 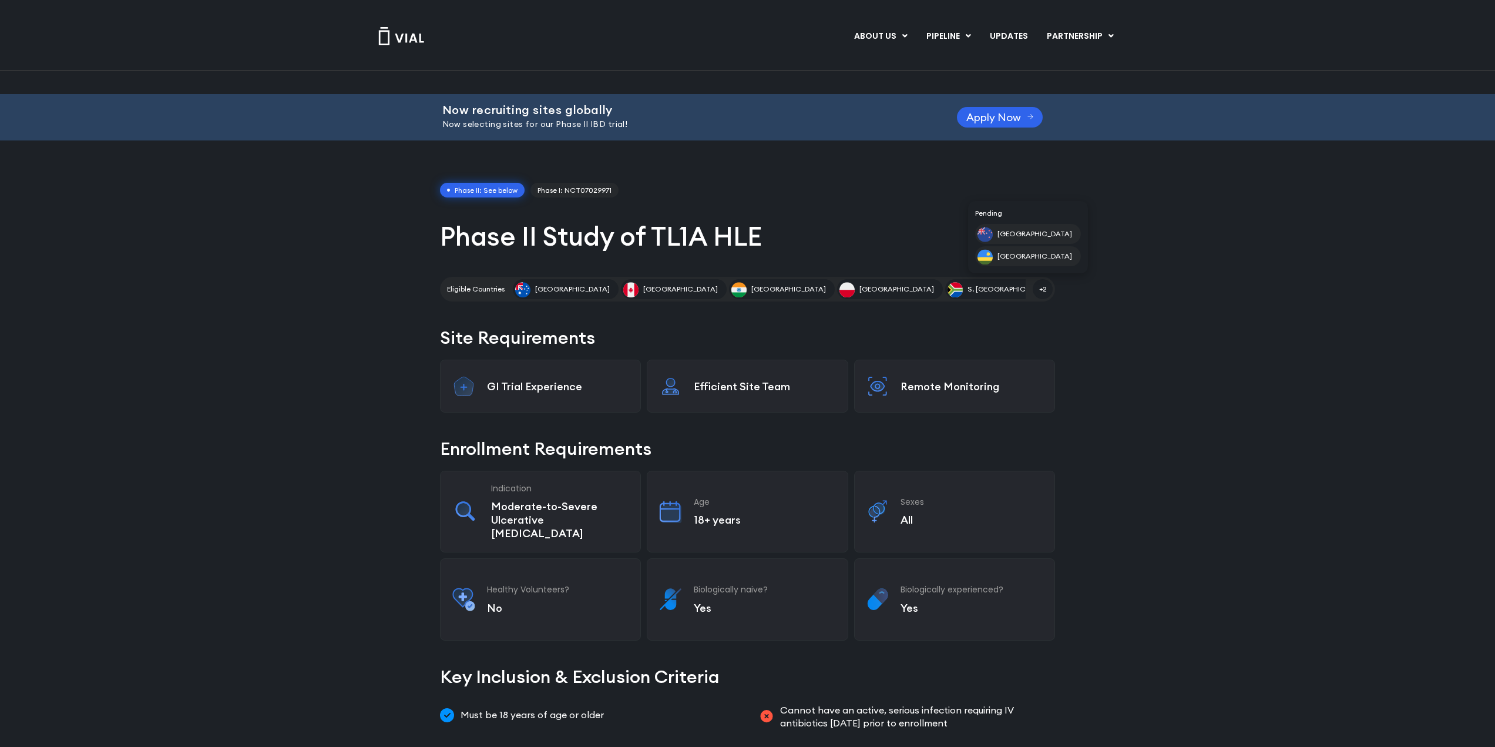 I want to click on a: ABOUT USMenu Toggle, so click(x=881, y=36).